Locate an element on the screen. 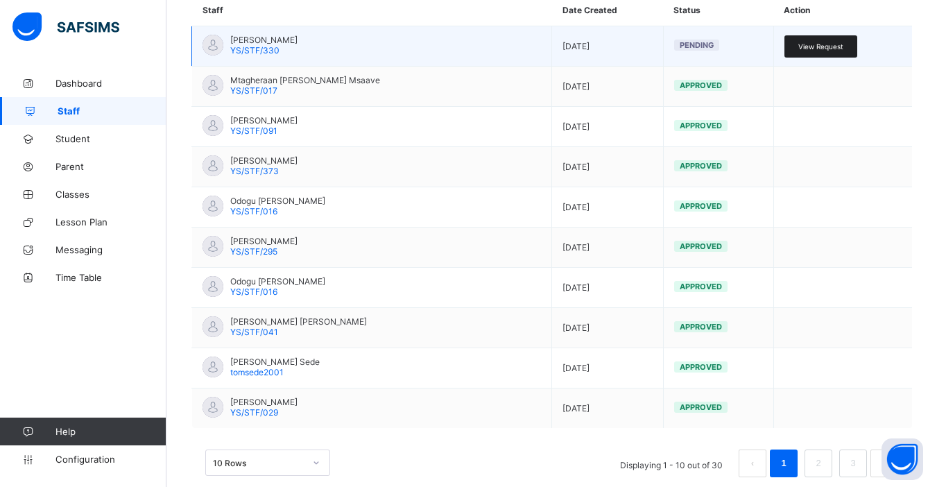  span: View Request is located at coordinates (821, 46).